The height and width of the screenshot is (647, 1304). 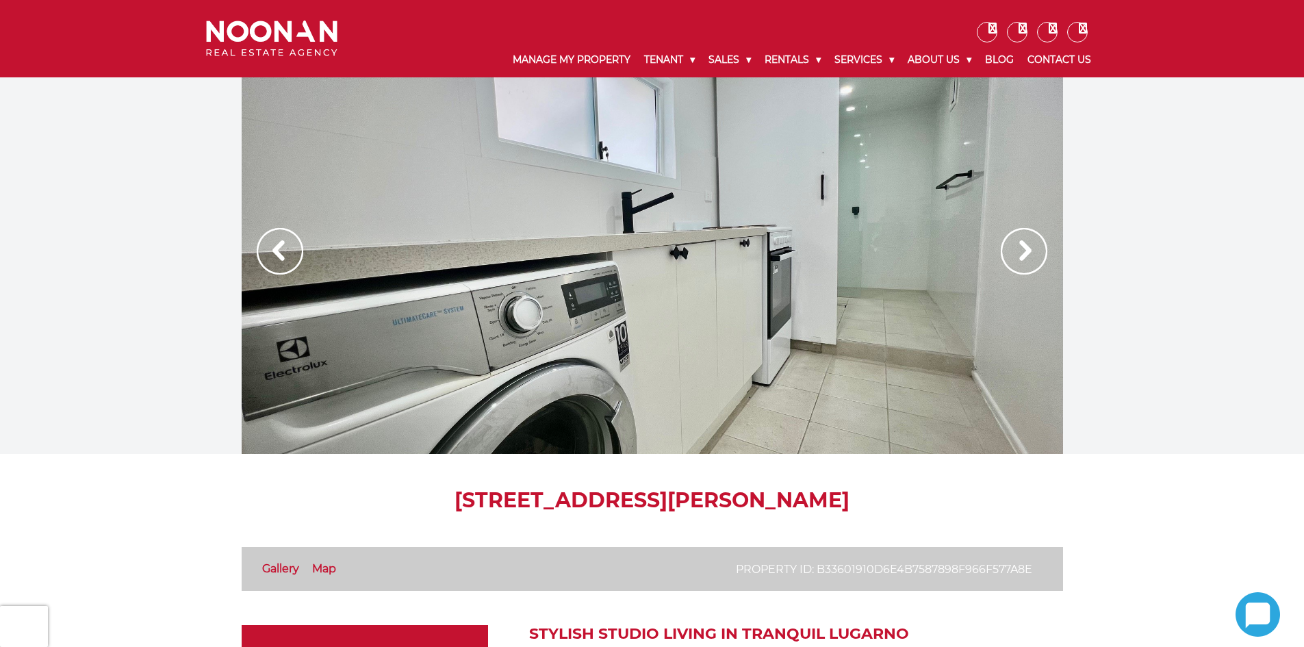 I want to click on p: Property ID: b33601910d6e4b7587898f966f577a8e, so click(x=884, y=569).